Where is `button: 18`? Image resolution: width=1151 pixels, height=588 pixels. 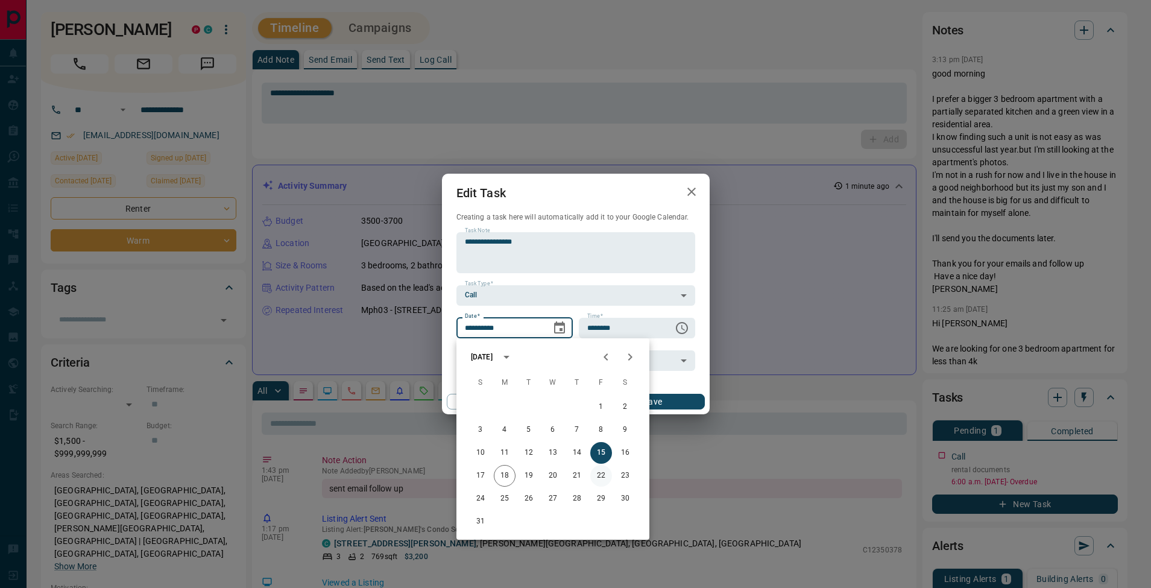 button: 18 is located at coordinates (505, 476).